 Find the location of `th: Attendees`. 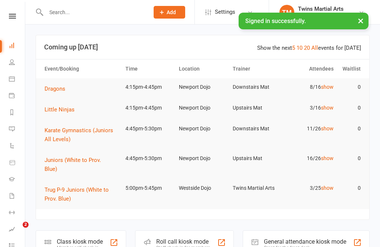

th: Attendees is located at coordinates (310, 69).